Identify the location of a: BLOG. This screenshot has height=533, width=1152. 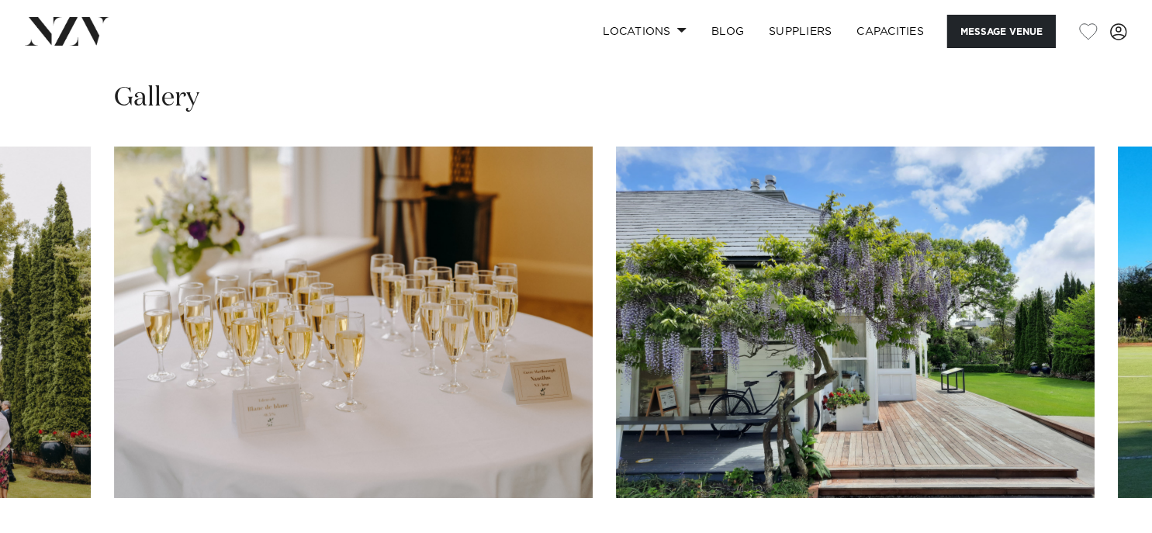
(728, 31).